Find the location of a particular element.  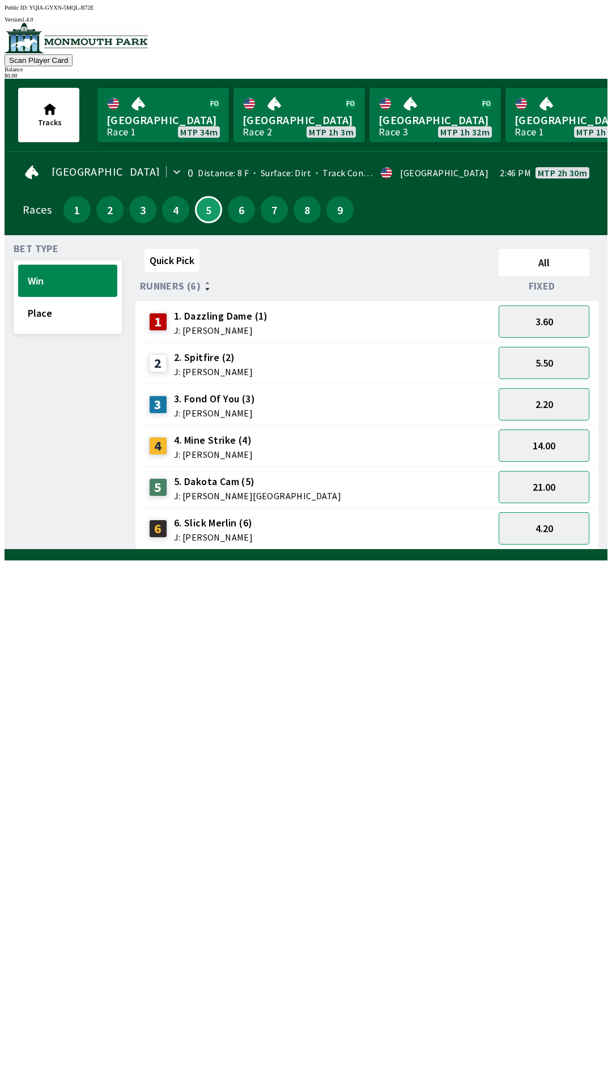

button: 14.00 is located at coordinates (544, 445).